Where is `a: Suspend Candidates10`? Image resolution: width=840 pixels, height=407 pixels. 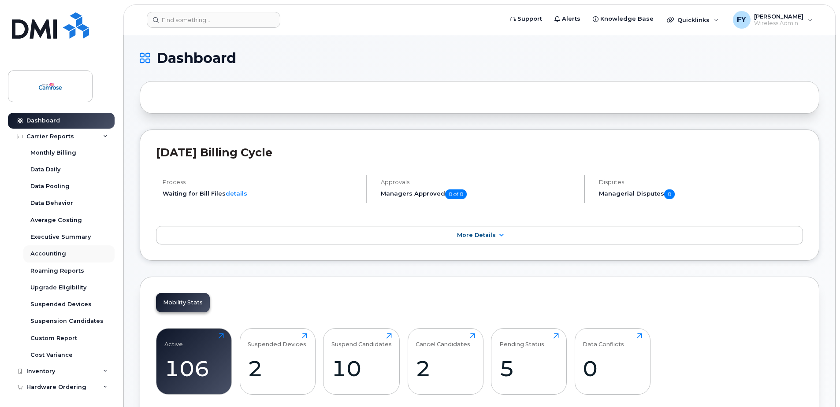 a: Suspend Candidates10 is located at coordinates (361, 361).